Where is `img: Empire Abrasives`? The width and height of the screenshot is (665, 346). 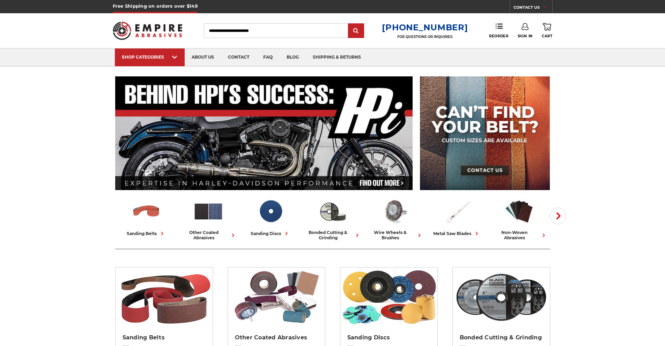 img: Empire Abrasives is located at coordinates (148, 31).